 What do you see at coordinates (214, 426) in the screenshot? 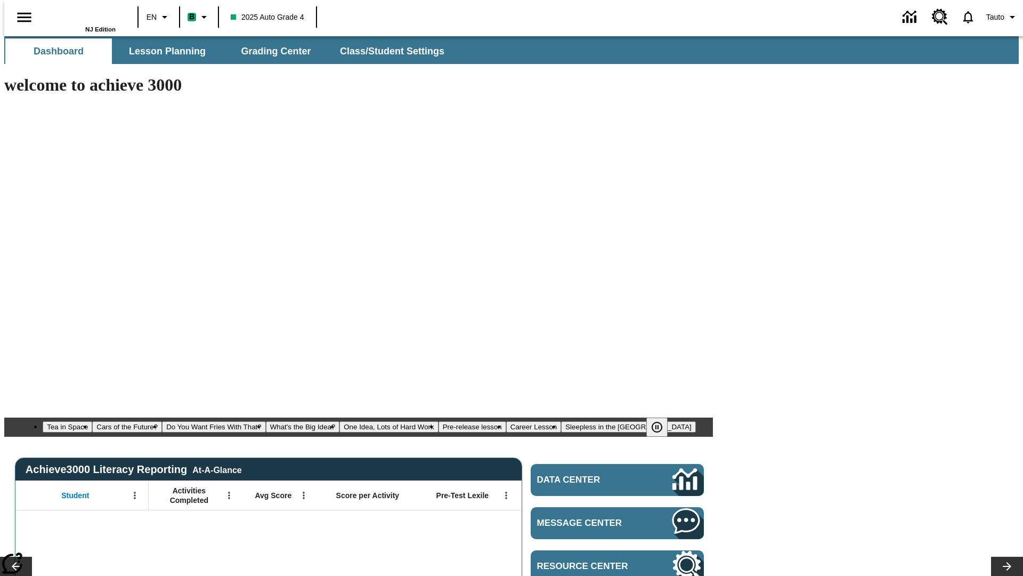
I see `button: Slide 3 Do You Want Fries With That?` at bounding box center [214, 426].